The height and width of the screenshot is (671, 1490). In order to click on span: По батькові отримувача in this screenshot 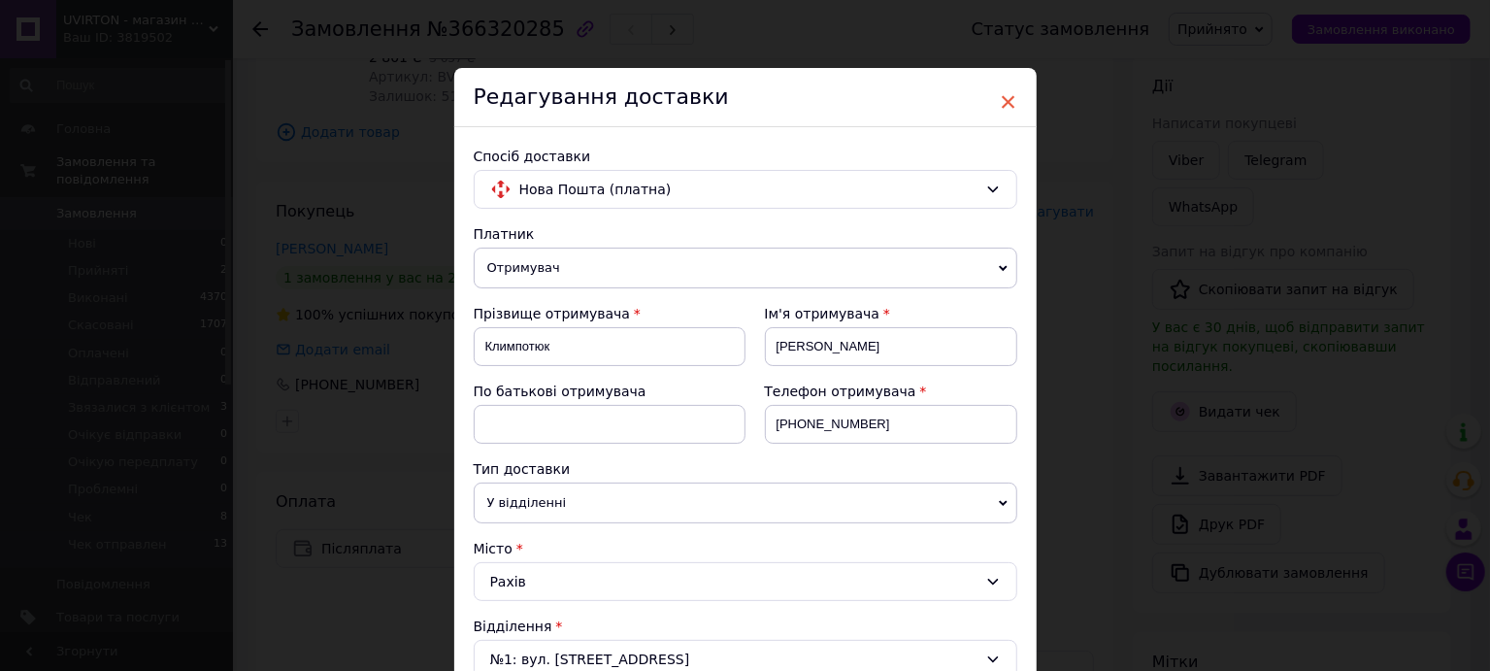, I will do `click(560, 391)`.